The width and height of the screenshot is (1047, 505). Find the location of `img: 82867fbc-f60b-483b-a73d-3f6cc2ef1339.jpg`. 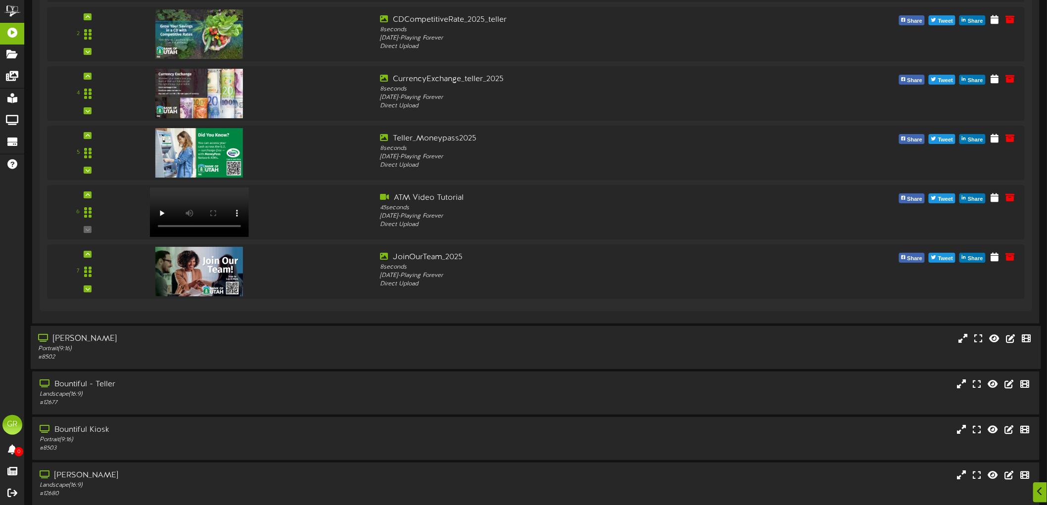

img: 82867fbc-f60b-483b-a73d-3f6cc2ef1339.jpg is located at coordinates (199, 272).